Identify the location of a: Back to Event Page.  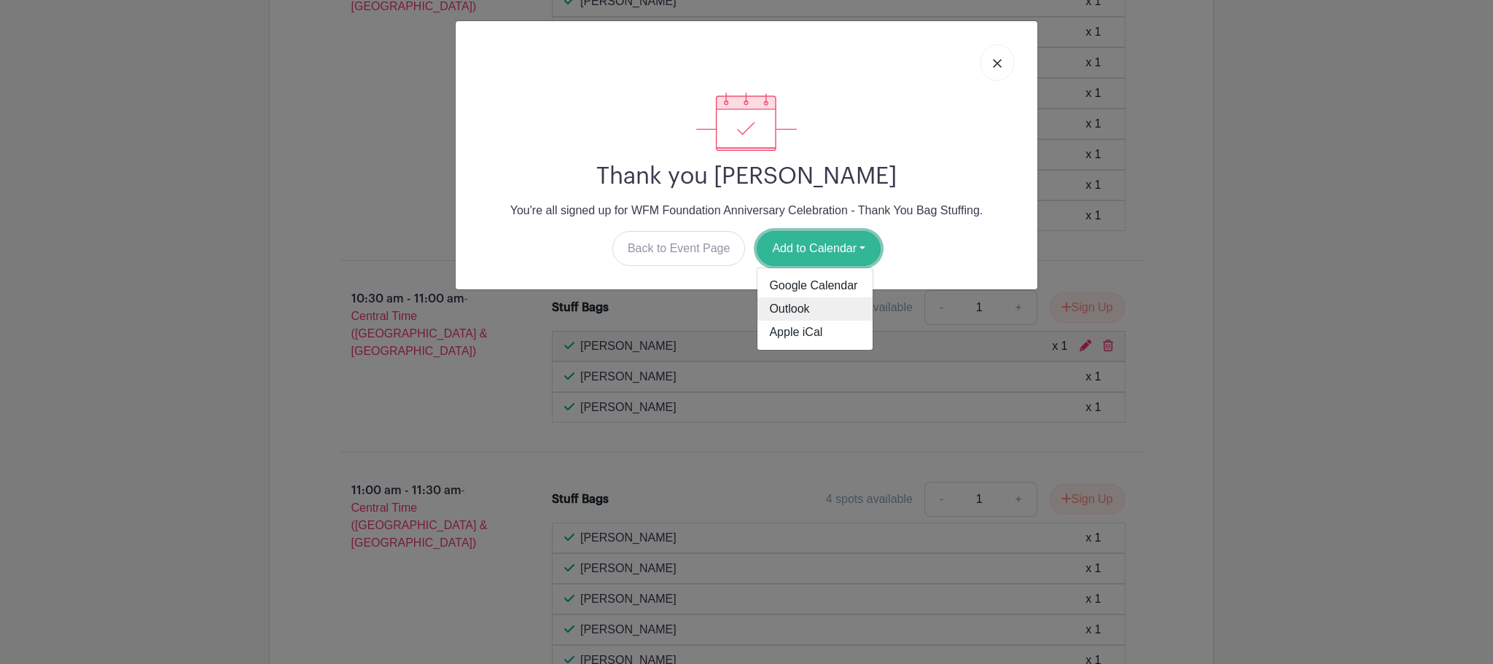
(679, 249).